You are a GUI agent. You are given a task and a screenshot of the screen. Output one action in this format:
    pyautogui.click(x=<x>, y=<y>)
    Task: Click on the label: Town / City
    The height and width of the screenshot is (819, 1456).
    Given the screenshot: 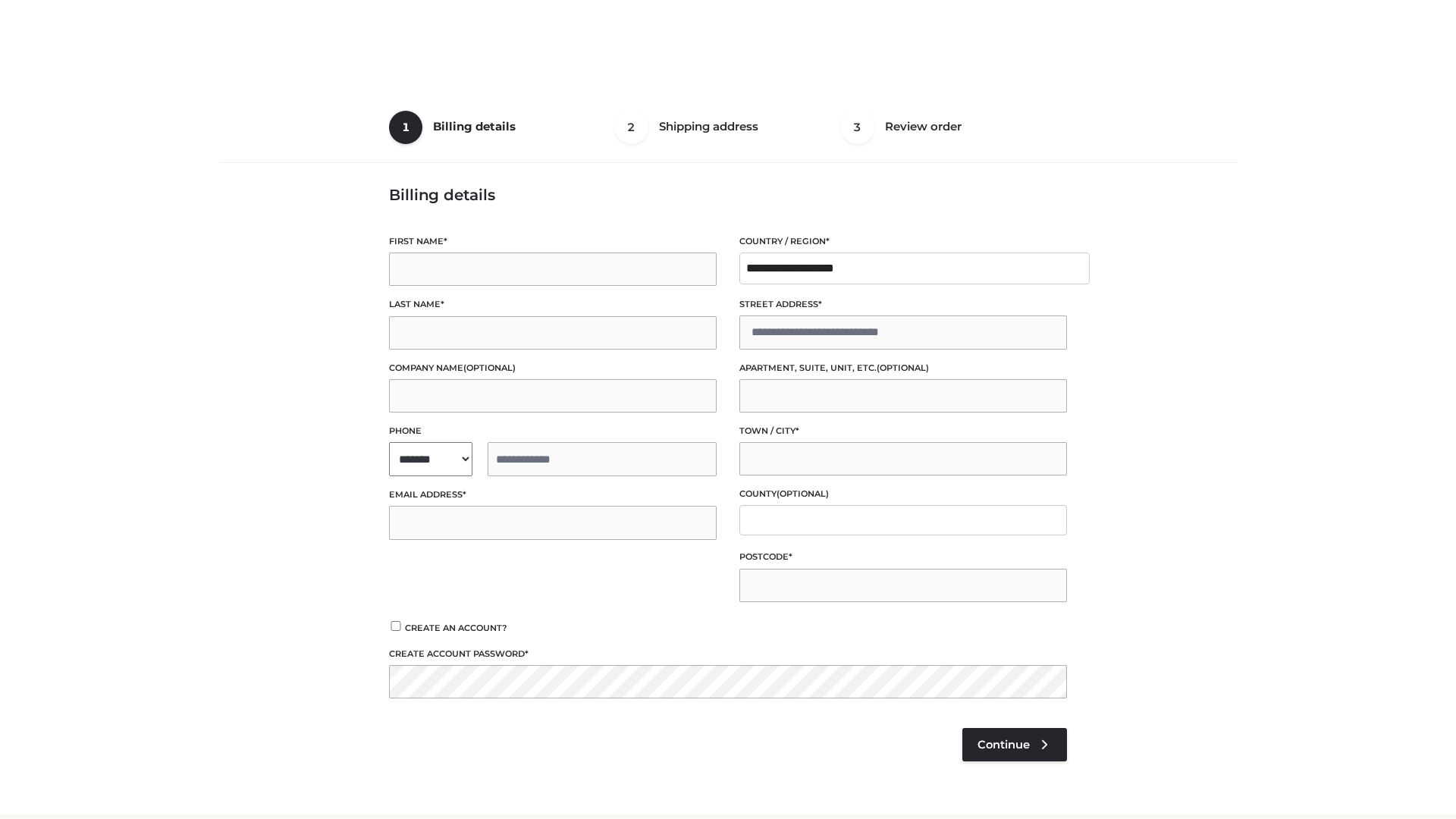 What is the action you would take?
    pyautogui.click(x=903, y=430)
    